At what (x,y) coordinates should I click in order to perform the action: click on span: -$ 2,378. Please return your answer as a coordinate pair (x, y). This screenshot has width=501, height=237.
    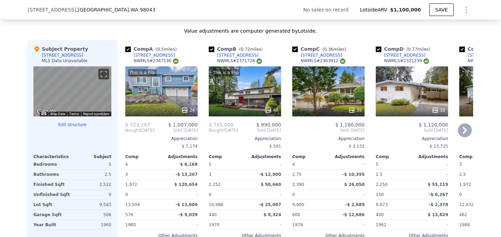
    Looking at the image, I should click on (439, 205).